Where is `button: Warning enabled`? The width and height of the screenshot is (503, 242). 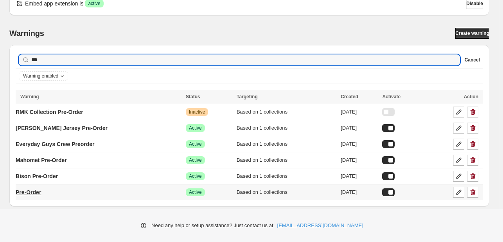
button: Warning enabled is located at coordinates (43, 76).